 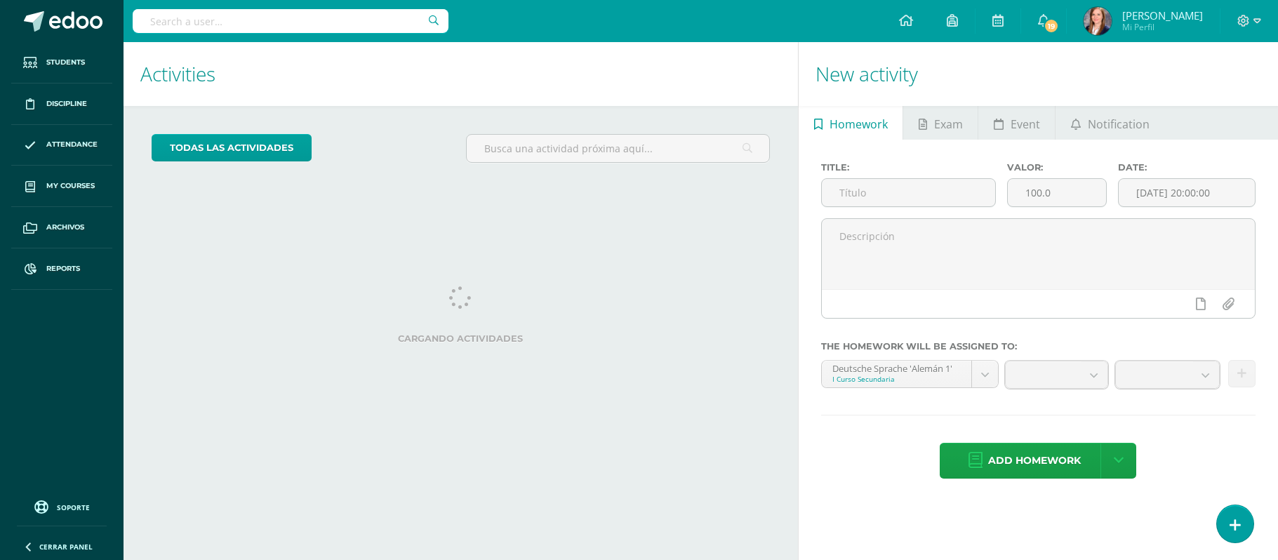 What do you see at coordinates (1119, 124) in the screenshot?
I see `span: Notification` at bounding box center [1119, 124].